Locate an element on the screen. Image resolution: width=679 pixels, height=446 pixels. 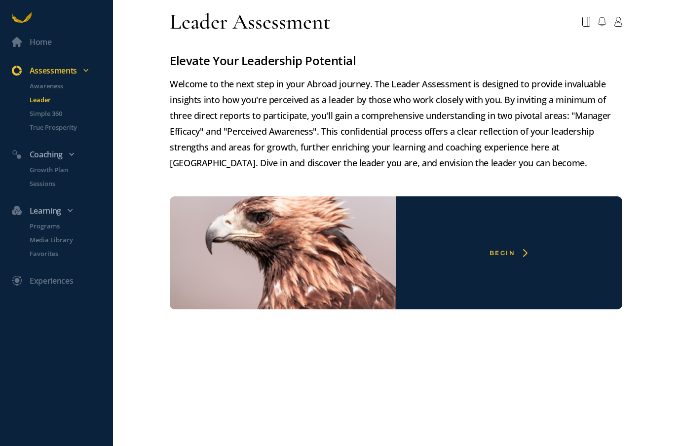
p: Welcome to the next step in your Abroad journey. The Leader Assessment is designed to provide inv... is located at coordinates (396, 123).